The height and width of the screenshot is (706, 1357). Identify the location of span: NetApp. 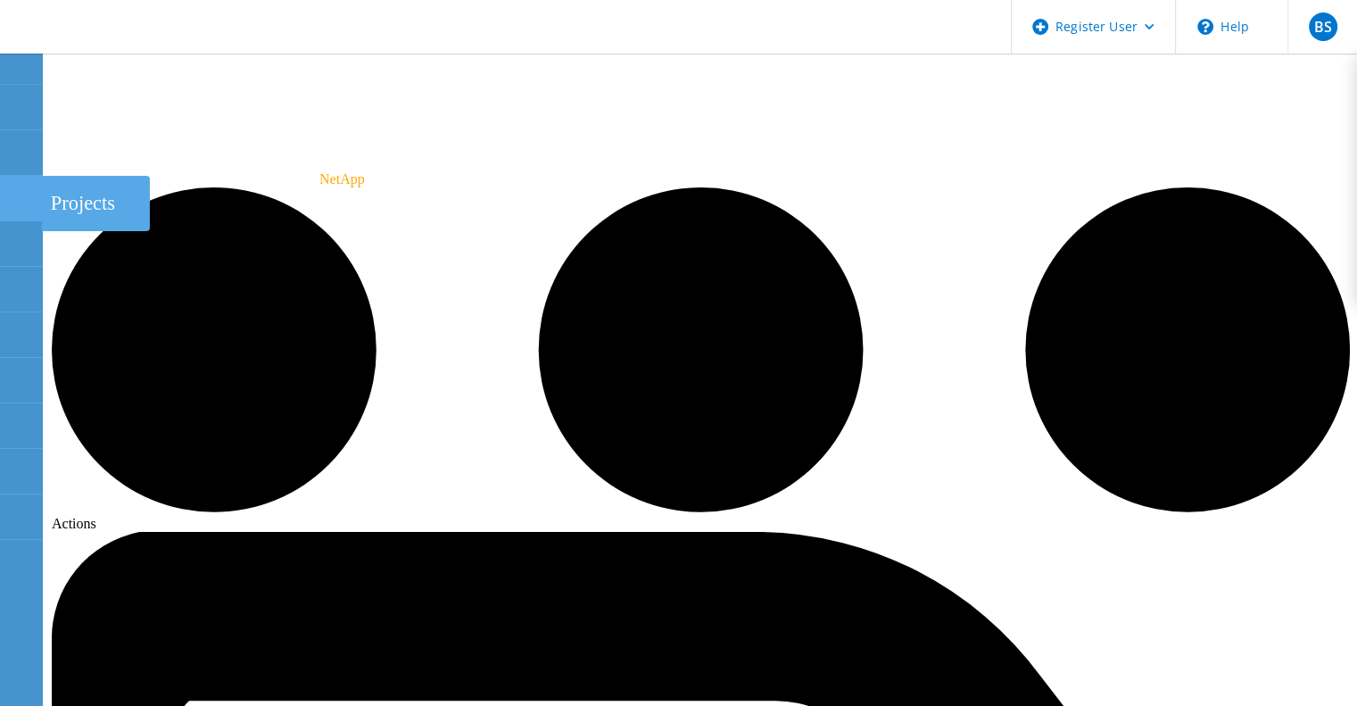
(342, 178).